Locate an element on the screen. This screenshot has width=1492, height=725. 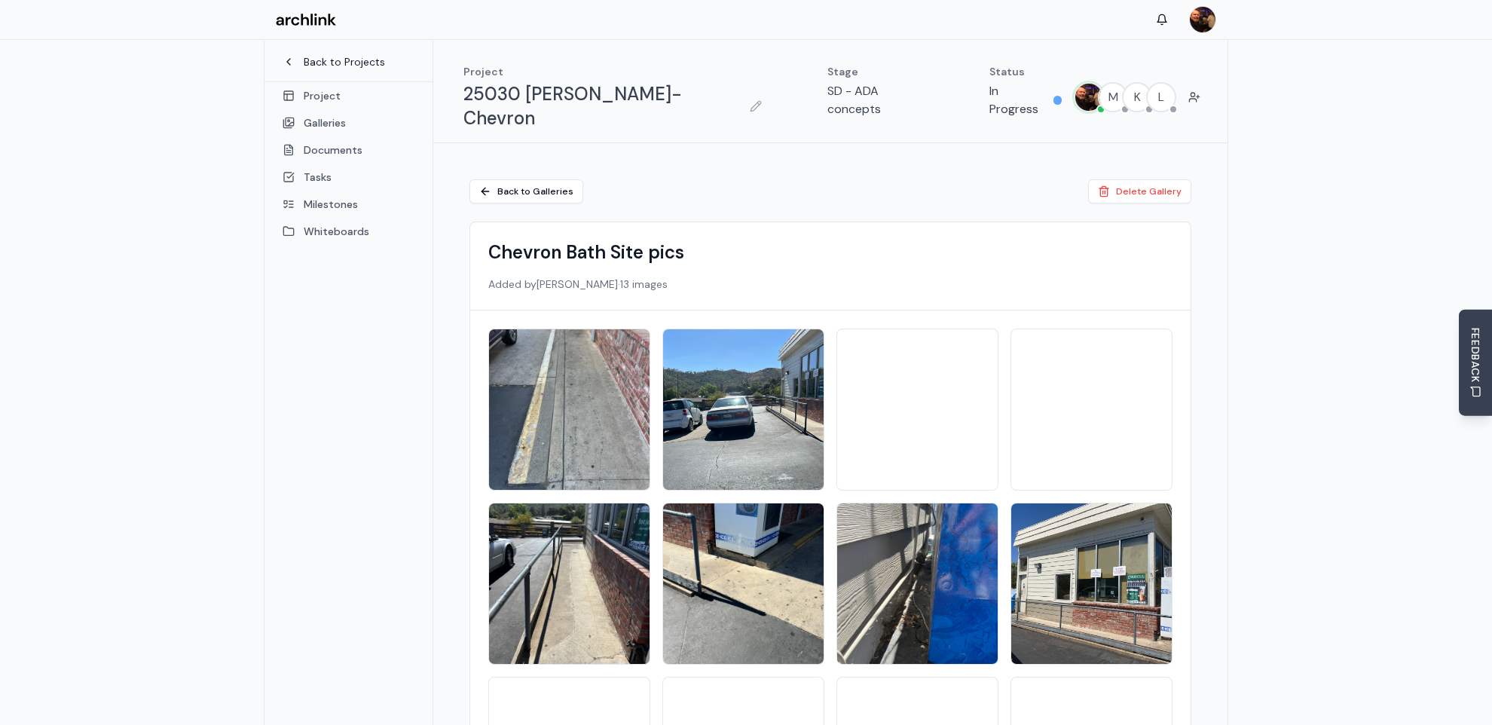
button: K is located at coordinates (1137, 97).